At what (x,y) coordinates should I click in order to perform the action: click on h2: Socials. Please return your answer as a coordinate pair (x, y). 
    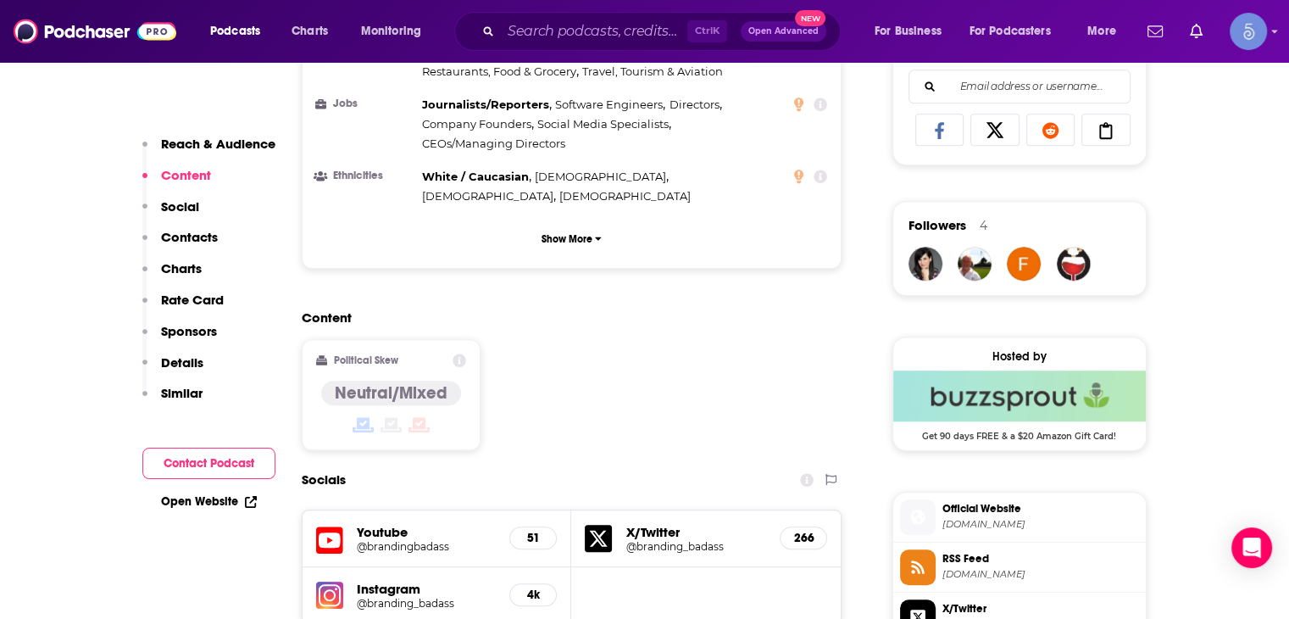
    Looking at the image, I should click on (324, 480).